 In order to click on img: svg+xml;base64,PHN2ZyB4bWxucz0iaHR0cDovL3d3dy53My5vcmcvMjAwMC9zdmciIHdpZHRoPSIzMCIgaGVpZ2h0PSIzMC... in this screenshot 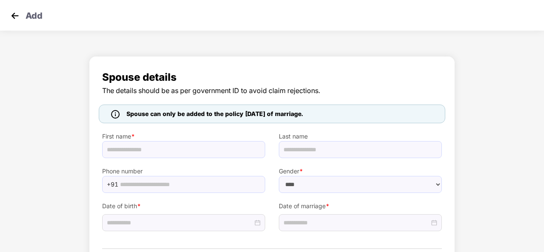, I will do `click(15, 16)`.